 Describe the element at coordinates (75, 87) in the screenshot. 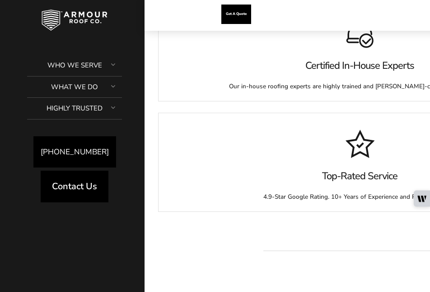

I see `a: What We Do` at that location.